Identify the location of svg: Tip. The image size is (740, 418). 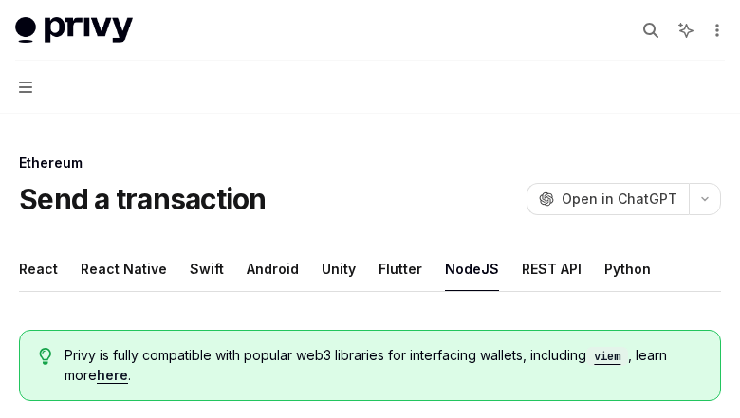
(46, 357).